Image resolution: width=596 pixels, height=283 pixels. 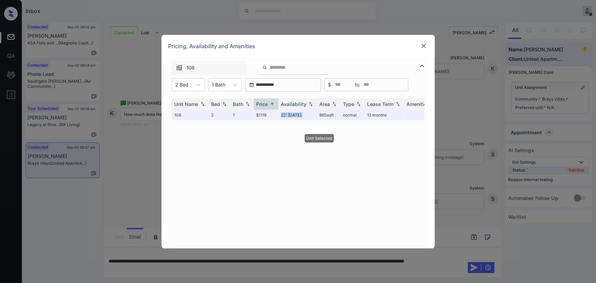 I want to click on div: Availability, so click(x=294, y=104).